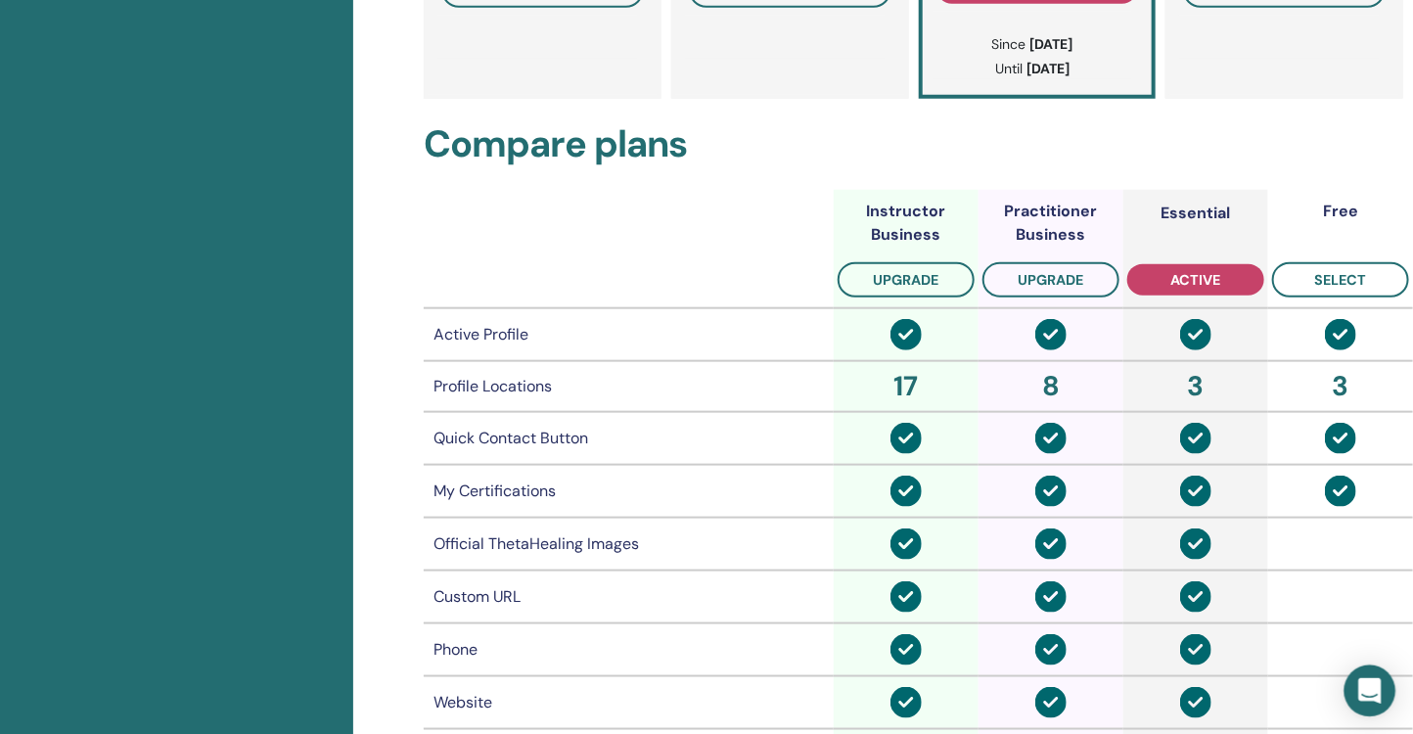 The height and width of the screenshot is (734, 1413). Describe the element at coordinates (628, 335) in the screenshot. I see `div: Active Profile` at that location.